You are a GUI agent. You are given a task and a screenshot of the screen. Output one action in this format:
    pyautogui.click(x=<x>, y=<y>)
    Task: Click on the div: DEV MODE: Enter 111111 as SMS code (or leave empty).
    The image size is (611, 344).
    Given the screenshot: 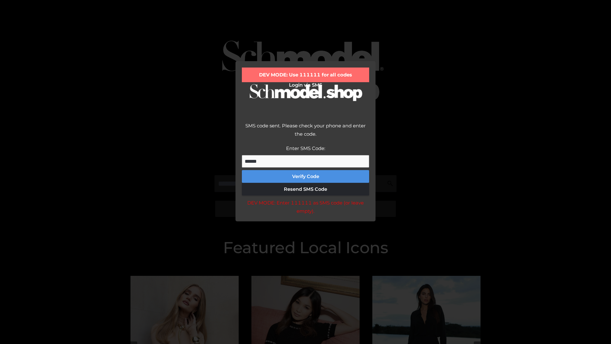 What is the action you would take?
    pyautogui.click(x=305, y=206)
    